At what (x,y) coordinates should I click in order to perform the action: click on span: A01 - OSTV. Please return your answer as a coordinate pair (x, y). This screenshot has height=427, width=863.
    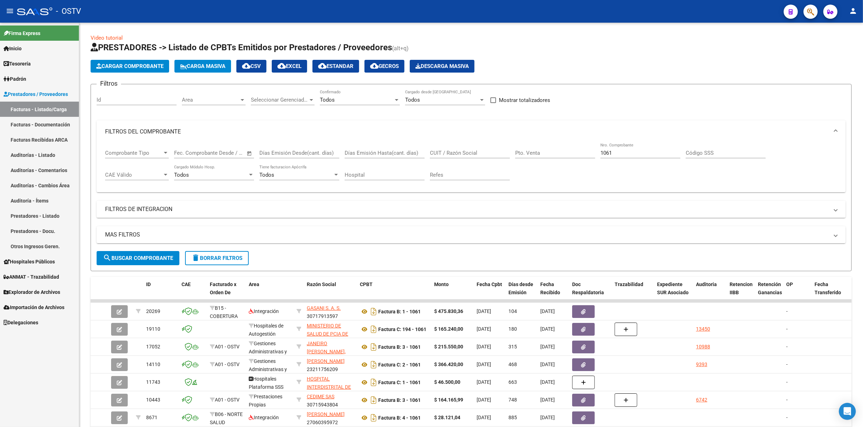
    Looking at the image, I should click on (227, 399).